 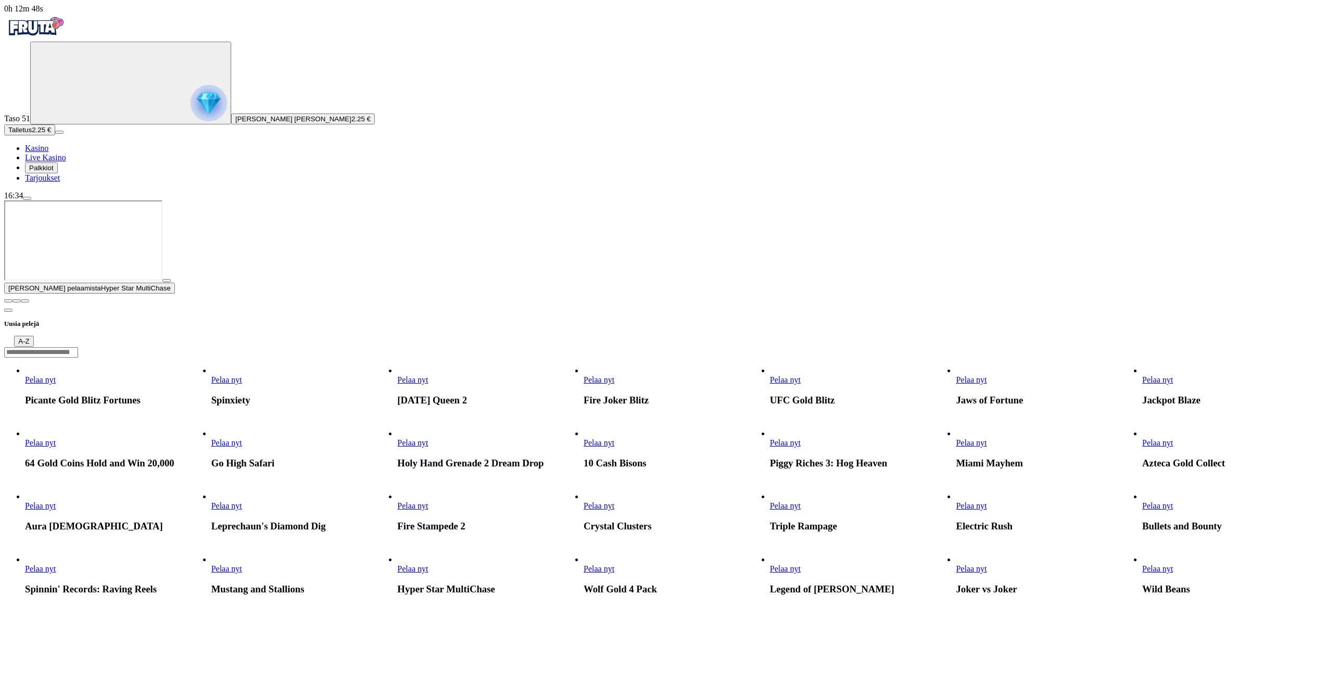 What do you see at coordinates (115, 575) in the screenshot?
I see `article: Spinnin' Records: Raving Reels` at bounding box center [115, 575].